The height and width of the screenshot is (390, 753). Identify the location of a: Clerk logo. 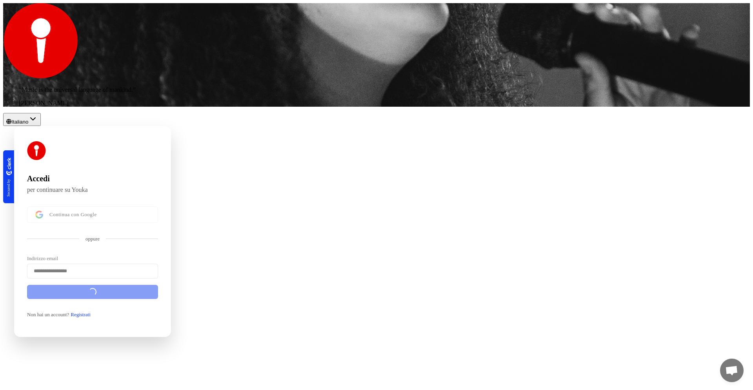
(9, 166).